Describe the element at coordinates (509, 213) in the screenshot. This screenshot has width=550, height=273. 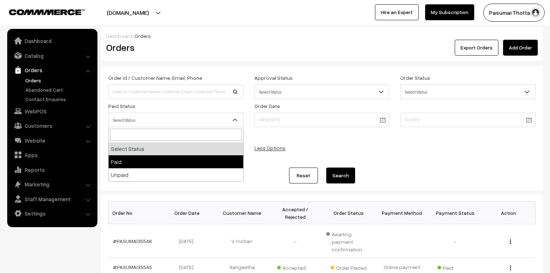
I see `th: Action` at that location.